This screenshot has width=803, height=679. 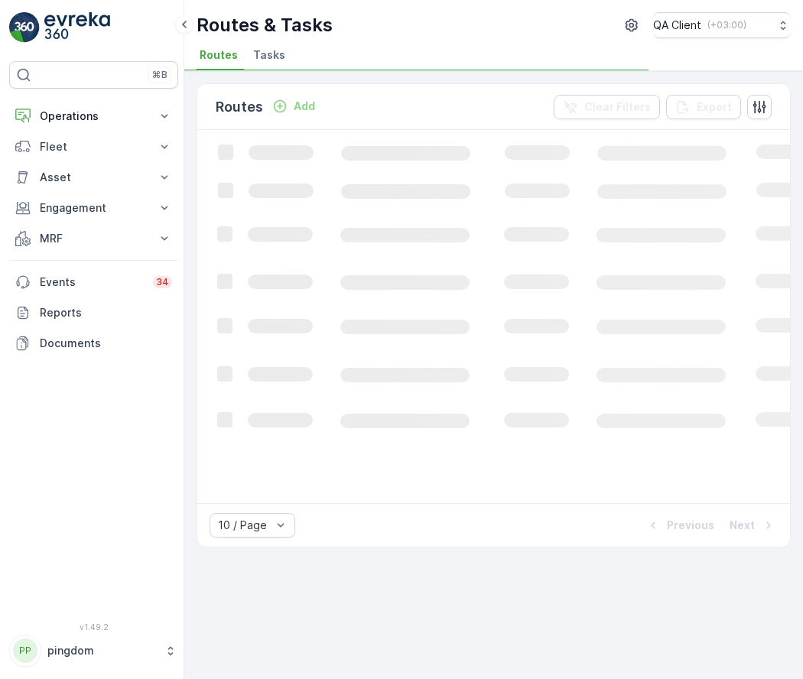 What do you see at coordinates (752, 525) in the screenshot?
I see `button: Next` at bounding box center [752, 525].